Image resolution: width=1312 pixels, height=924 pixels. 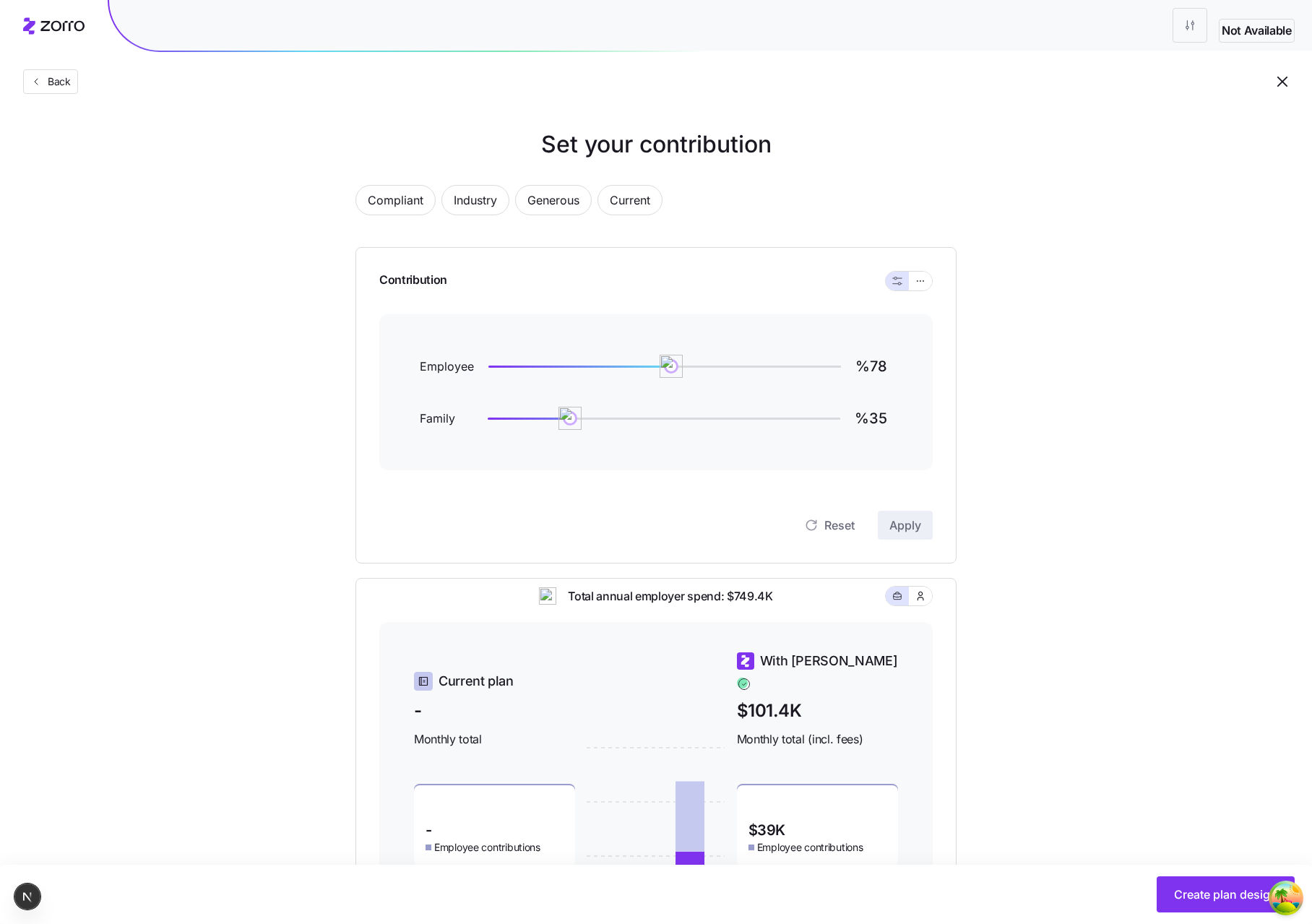 I want to click on span: Create plan design, so click(x=1225, y=895).